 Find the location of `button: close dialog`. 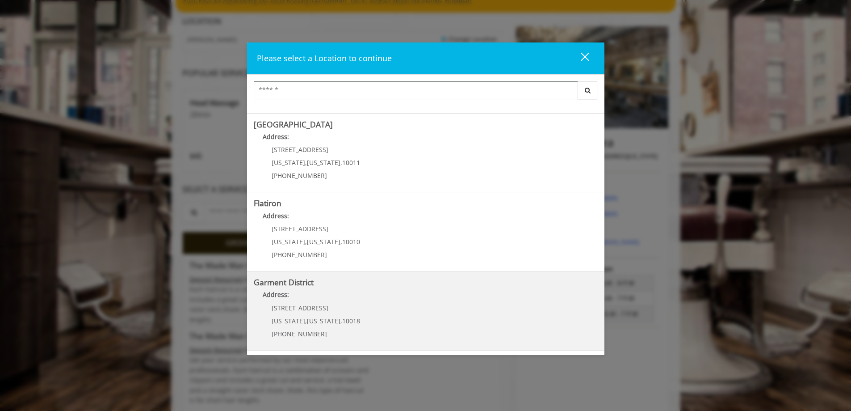

button: close dialog is located at coordinates (580, 58).